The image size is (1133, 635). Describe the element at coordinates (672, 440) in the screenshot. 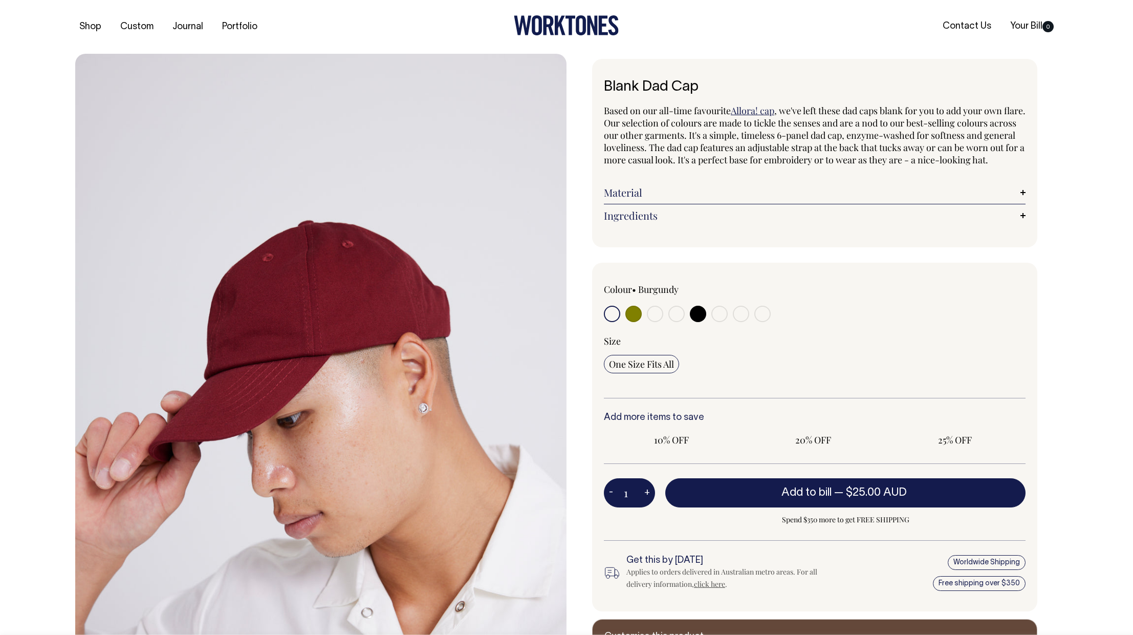

I see `input: 10% OFF` at that location.